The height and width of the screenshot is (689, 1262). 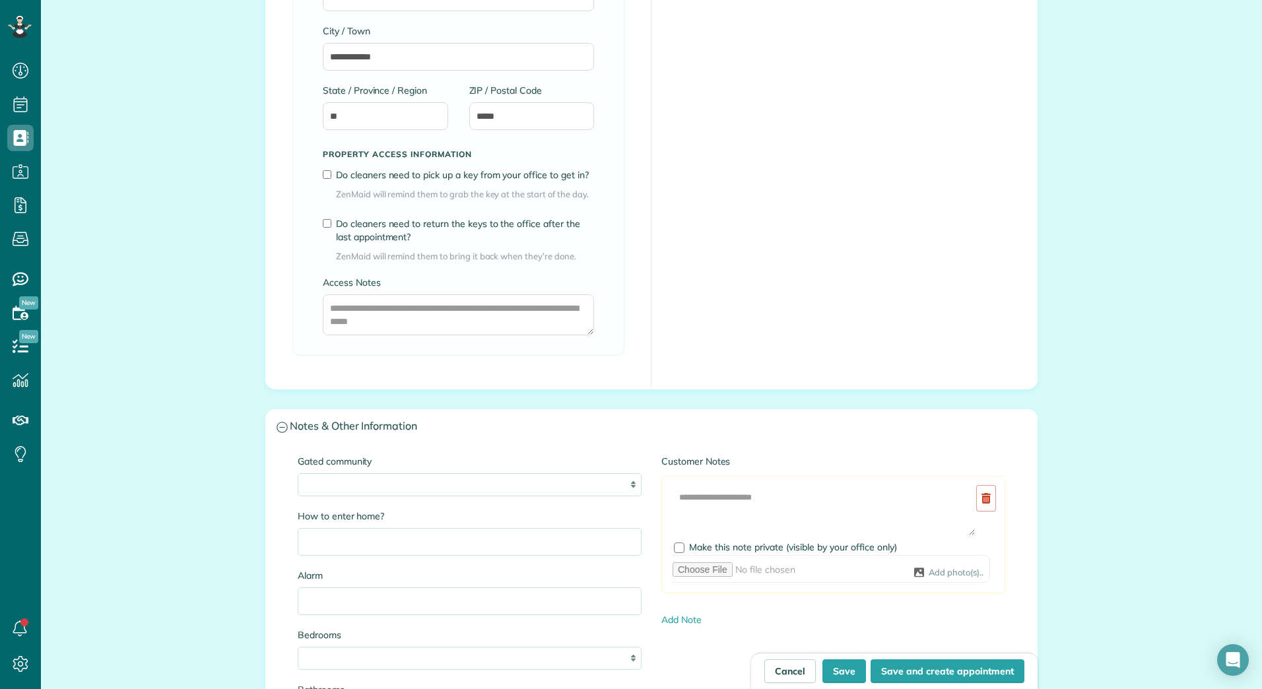 What do you see at coordinates (793, 547) in the screenshot?
I see `span: Make this note private (visible by your office only)` at bounding box center [793, 547].